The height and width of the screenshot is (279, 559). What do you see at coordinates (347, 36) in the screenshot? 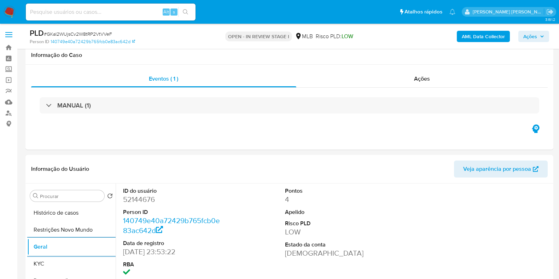
I see `span: LOW` at bounding box center [347, 36].